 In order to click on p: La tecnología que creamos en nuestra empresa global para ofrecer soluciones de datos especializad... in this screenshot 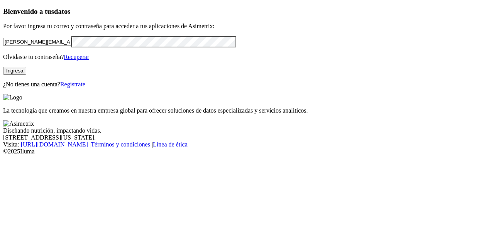, I will do `click(246, 111)`.